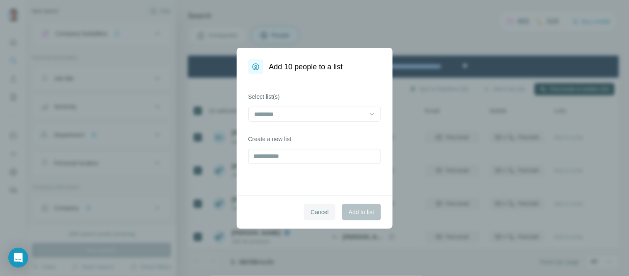  Describe the element at coordinates (319, 212) in the screenshot. I see `span: Cancel` at that location.